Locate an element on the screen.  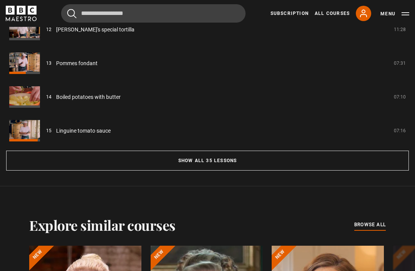
button: Show all 35 lessons is located at coordinates (207, 161).